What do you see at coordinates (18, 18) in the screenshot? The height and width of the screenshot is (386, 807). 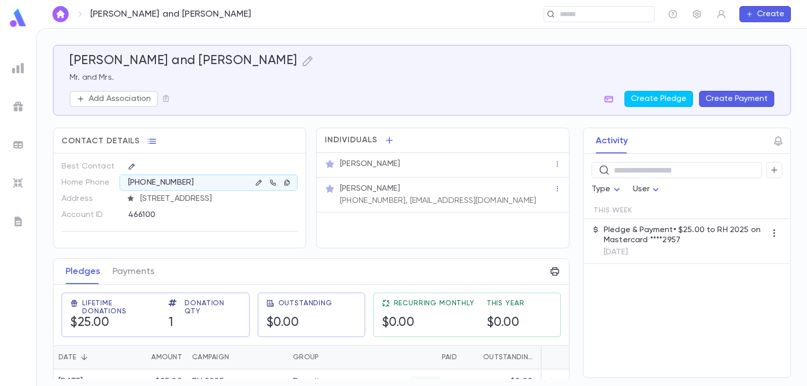 I see `img: logo` at bounding box center [18, 18].